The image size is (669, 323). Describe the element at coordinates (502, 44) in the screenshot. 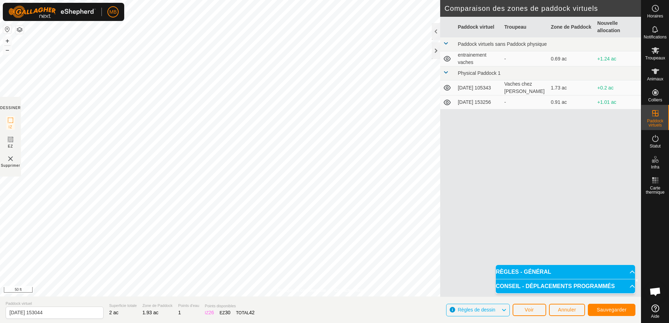

I see `span: Paddock virtuels sans Paddock physique` at that location.